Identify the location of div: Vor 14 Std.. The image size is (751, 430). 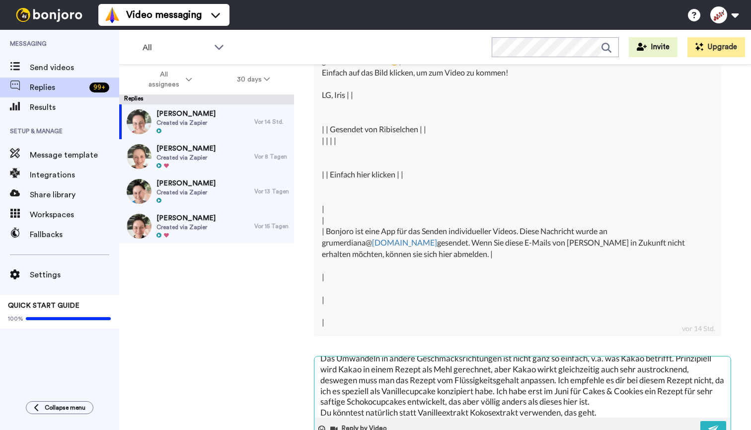
(272, 122).